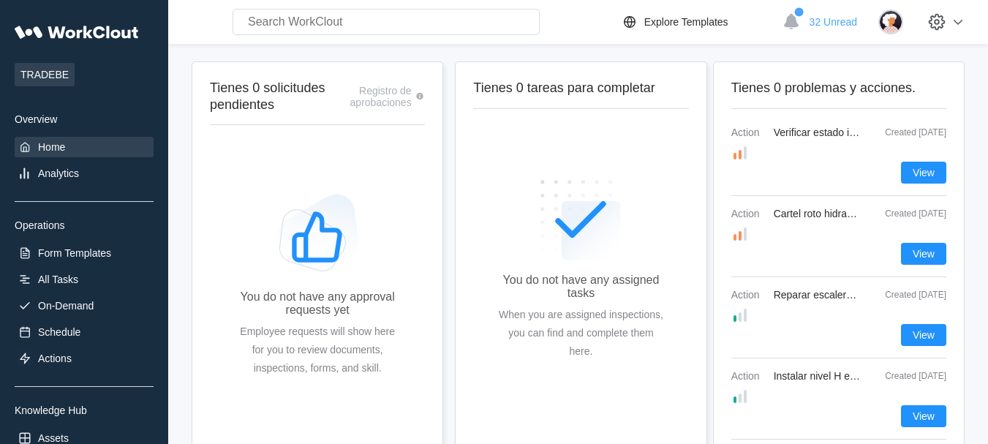 The height and width of the screenshot is (444, 988). What do you see at coordinates (84, 358) in the screenshot?
I see `a: Actions` at bounding box center [84, 358].